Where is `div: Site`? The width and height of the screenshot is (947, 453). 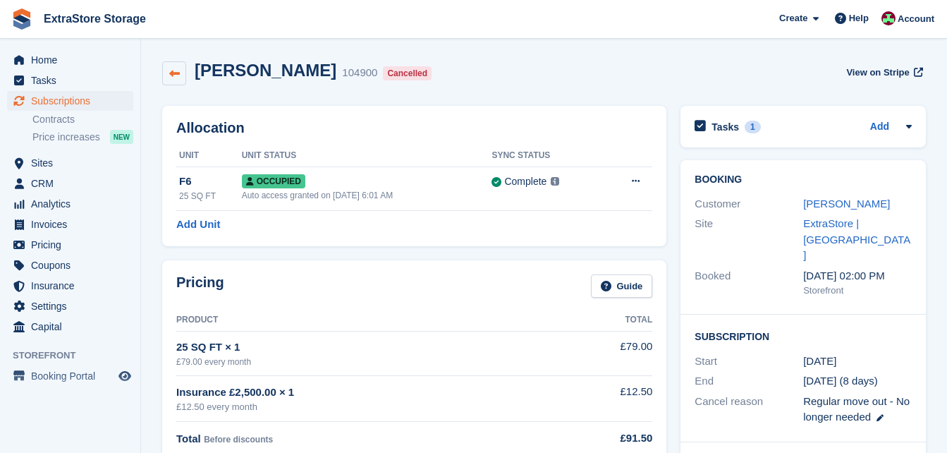
div: Site is located at coordinates (749, 240).